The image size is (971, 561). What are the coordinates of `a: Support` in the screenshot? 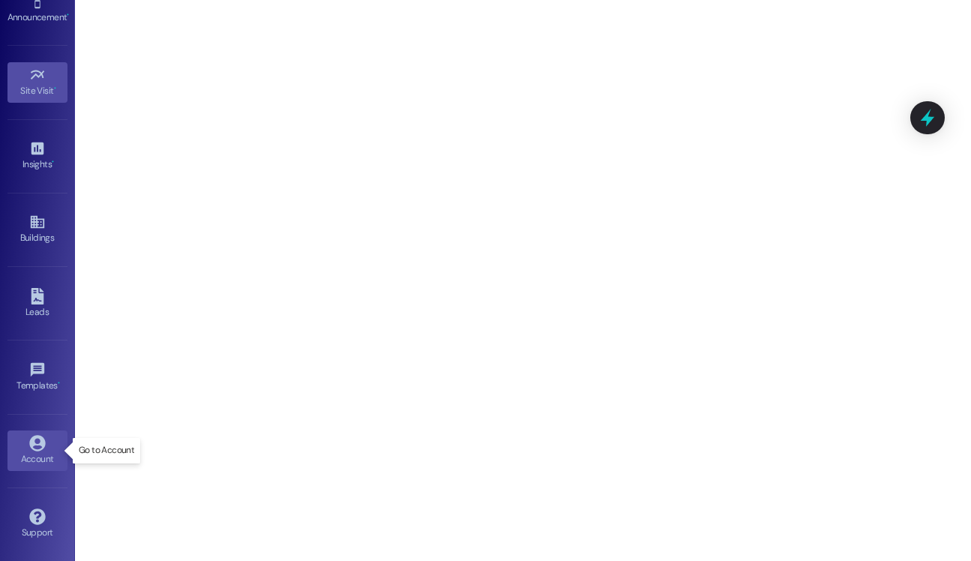 It's located at (37, 524).